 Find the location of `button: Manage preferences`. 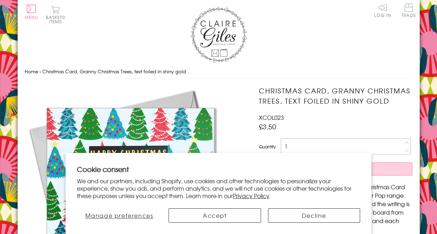

button: Manage preferences is located at coordinates (119, 215).